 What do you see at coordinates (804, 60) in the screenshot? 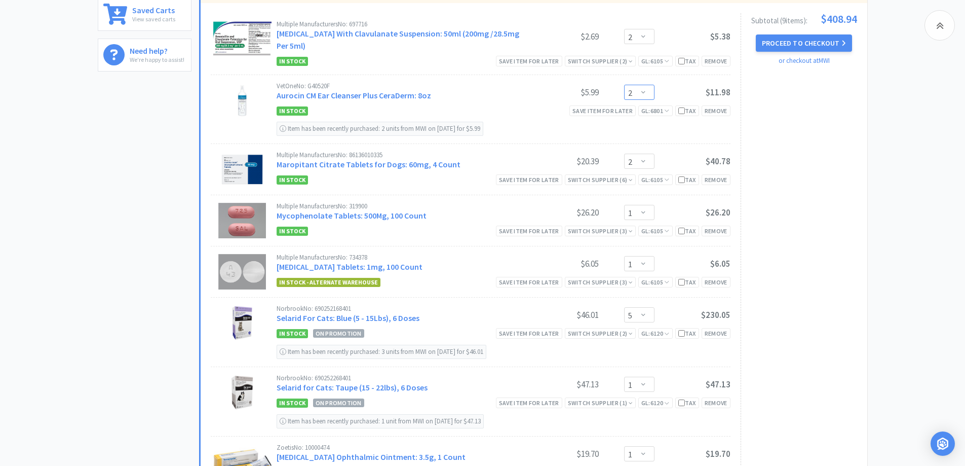
I see `a: or checkout at MWI` at bounding box center [804, 60].